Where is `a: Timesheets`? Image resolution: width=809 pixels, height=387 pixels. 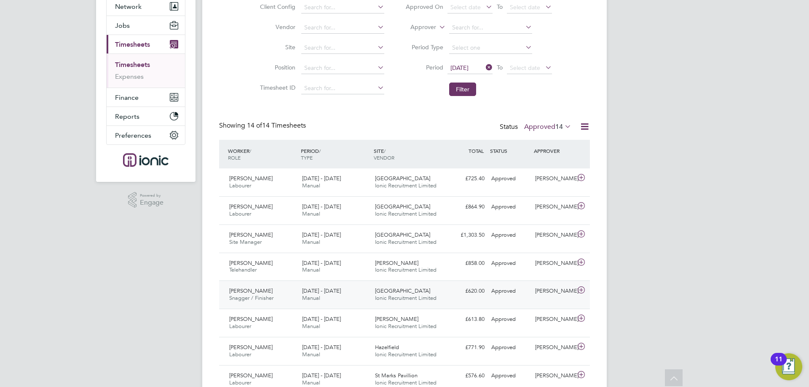 a: Timesheets is located at coordinates (132, 64).